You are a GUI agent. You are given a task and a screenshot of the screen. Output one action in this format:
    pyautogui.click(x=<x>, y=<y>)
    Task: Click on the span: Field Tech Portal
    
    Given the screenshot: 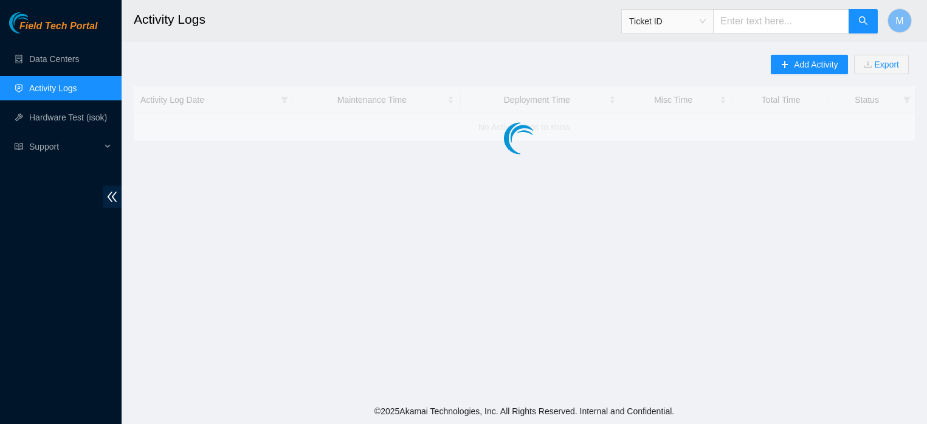 What is the action you would take?
    pyautogui.click(x=58, y=26)
    